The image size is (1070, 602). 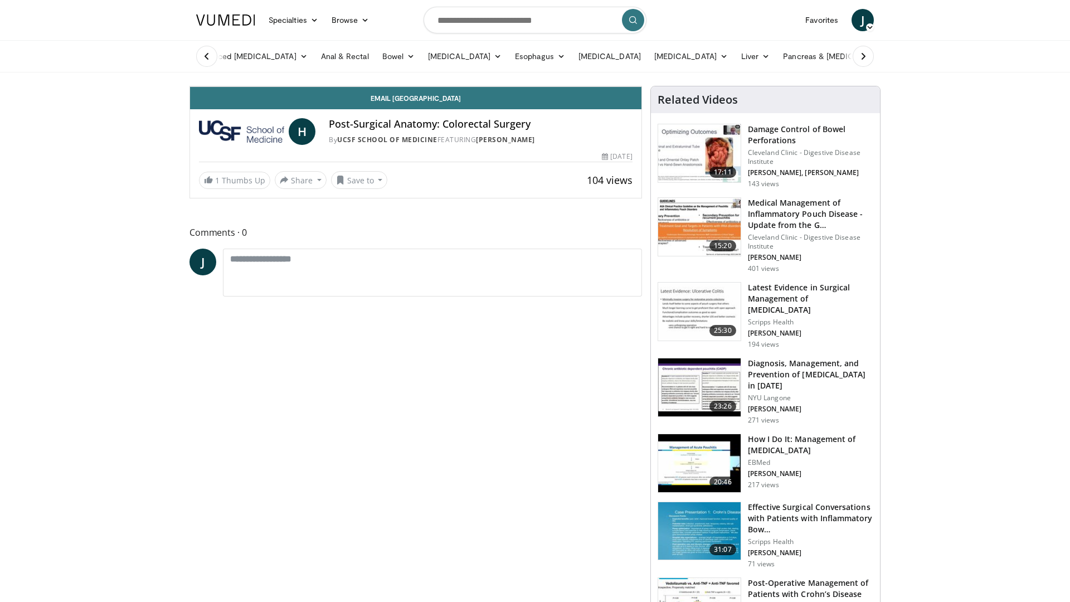 I want to click on img: 7367d4d5-1f3c-4742-bb22-3c4735f8e2fb.150x105_q85_crop-smart_upscale.jpg, so click(x=699, y=531).